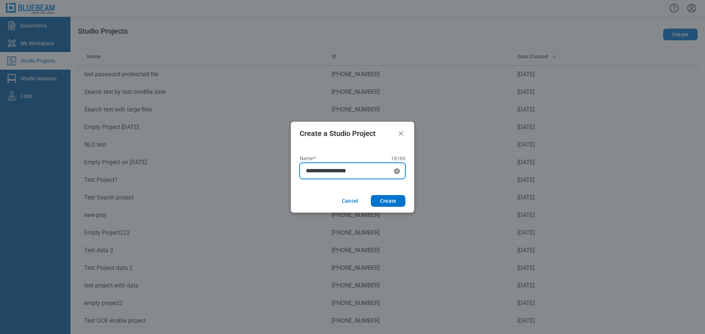 This screenshot has width=705, height=334. Describe the element at coordinates (346, 134) in the screenshot. I see `h2: Create a Studio Project` at that location.